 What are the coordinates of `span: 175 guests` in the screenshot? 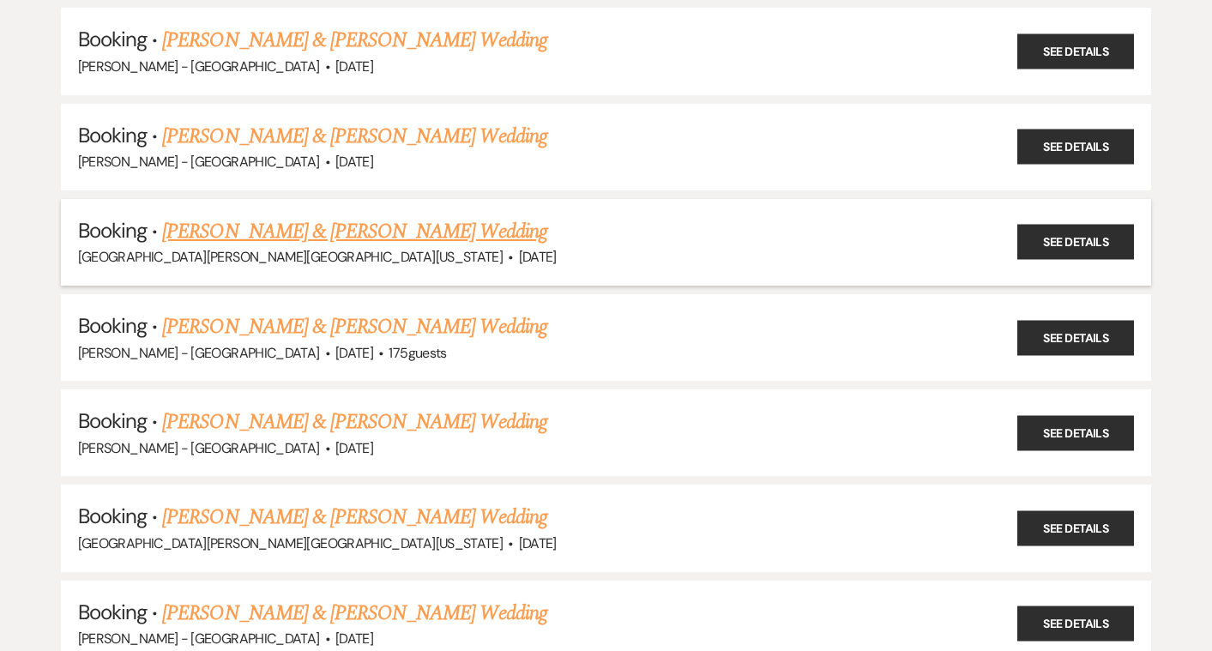 It's located at (417, 352).